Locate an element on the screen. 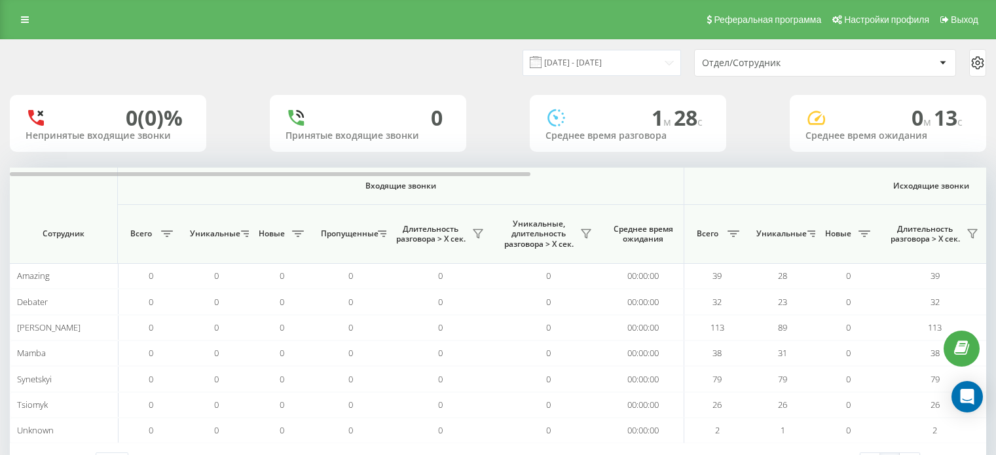 Image resolution: width=996 pixels, height=455 pixels. span: Debater is located at coordinates (32, 302).